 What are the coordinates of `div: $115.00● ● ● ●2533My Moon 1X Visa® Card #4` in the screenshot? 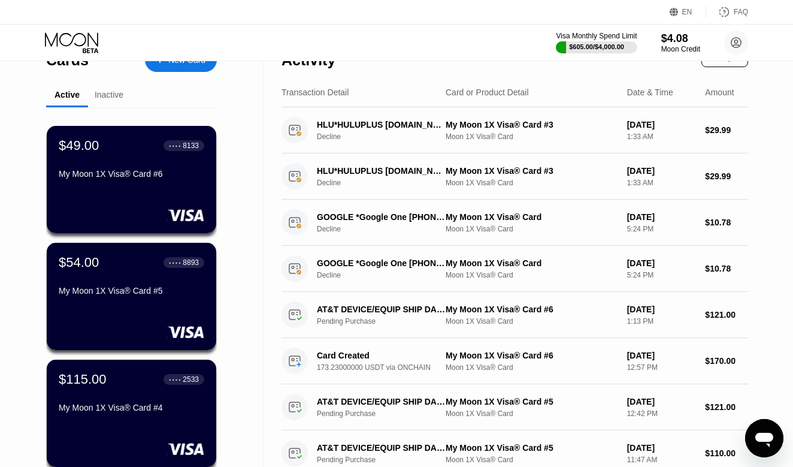 It's located at (131, 413).